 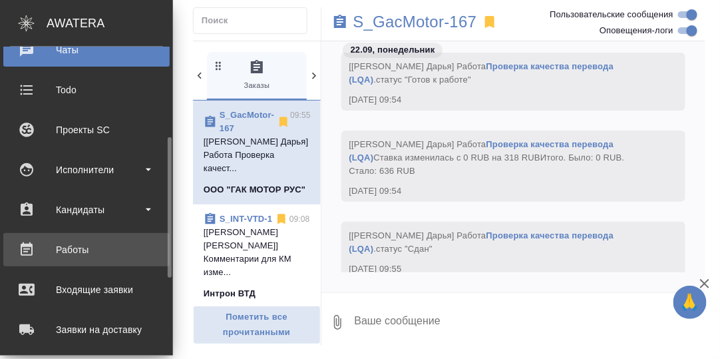 I want to click on span: Пометить все прочитанными, so click(x=257, y=325).